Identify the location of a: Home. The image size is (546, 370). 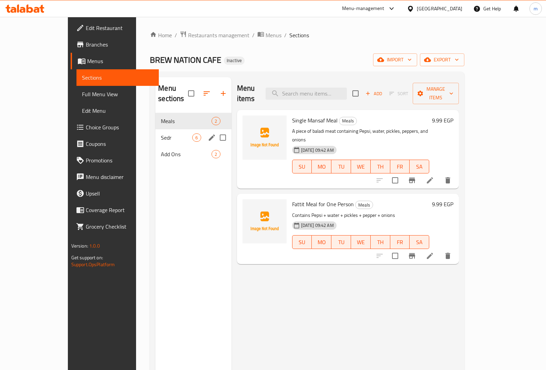
(161, 35).